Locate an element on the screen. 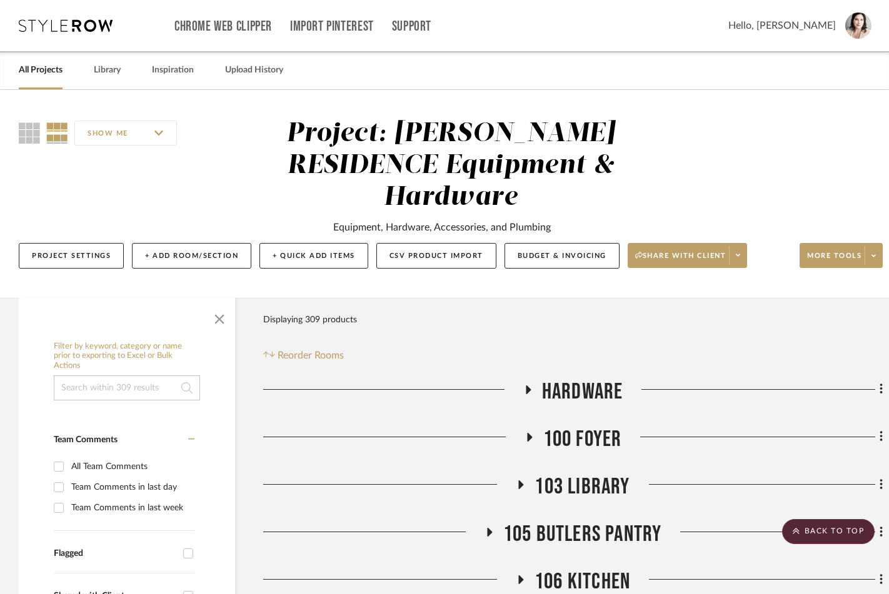 The image size is (889, 594). button: Budget & Invoicing is located at coordinates (562, 256).